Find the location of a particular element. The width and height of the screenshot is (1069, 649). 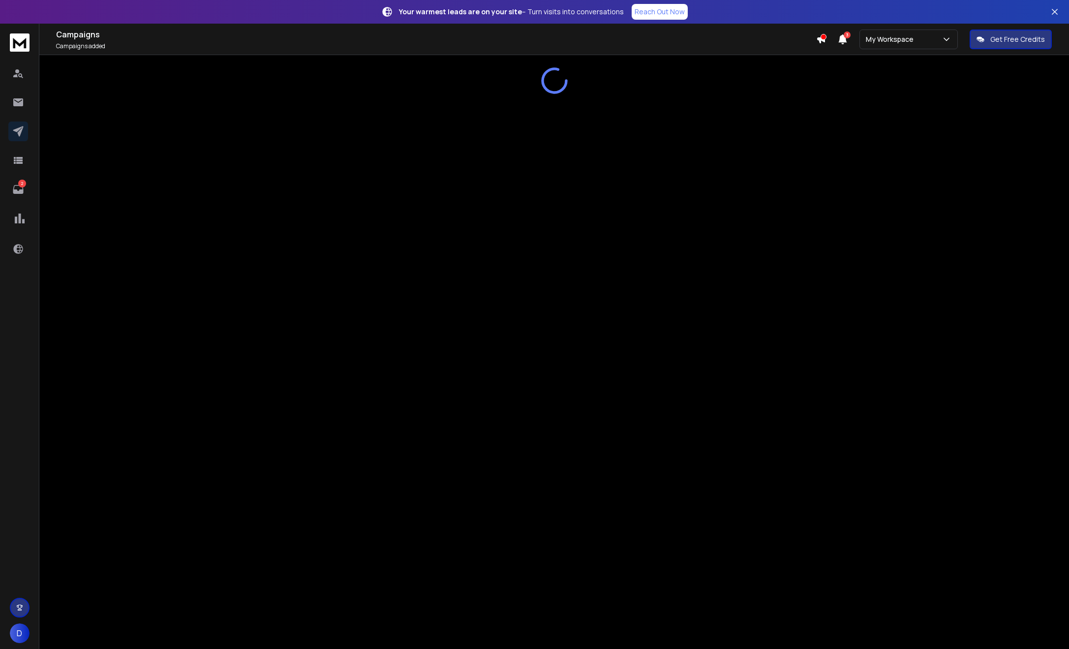

button: Get Free Credits is located at coordinates (1010, 39).